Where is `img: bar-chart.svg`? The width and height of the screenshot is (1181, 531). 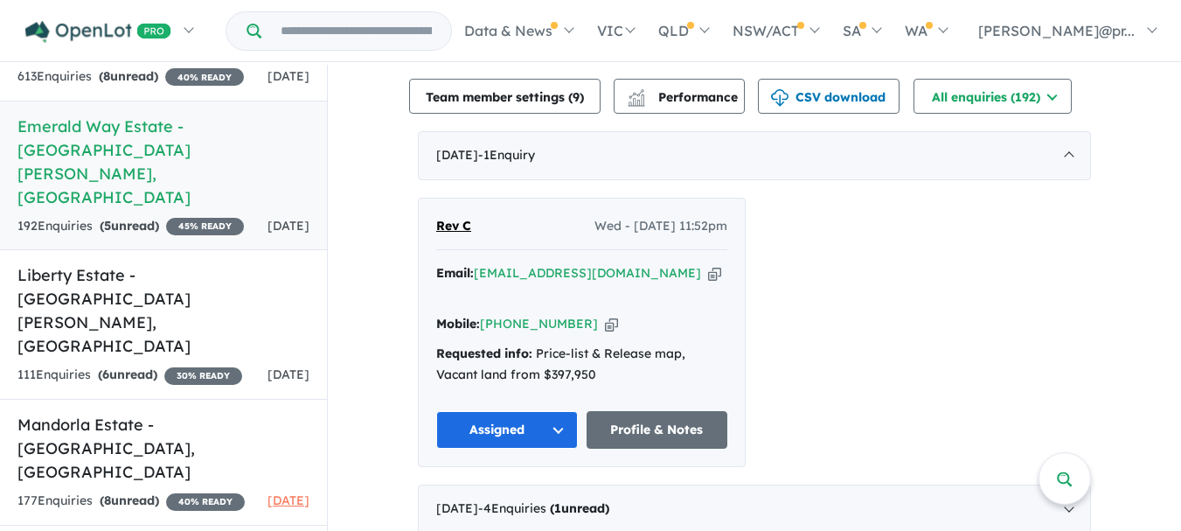 img: bar-chart.svg is located at coordinates (636, 100).